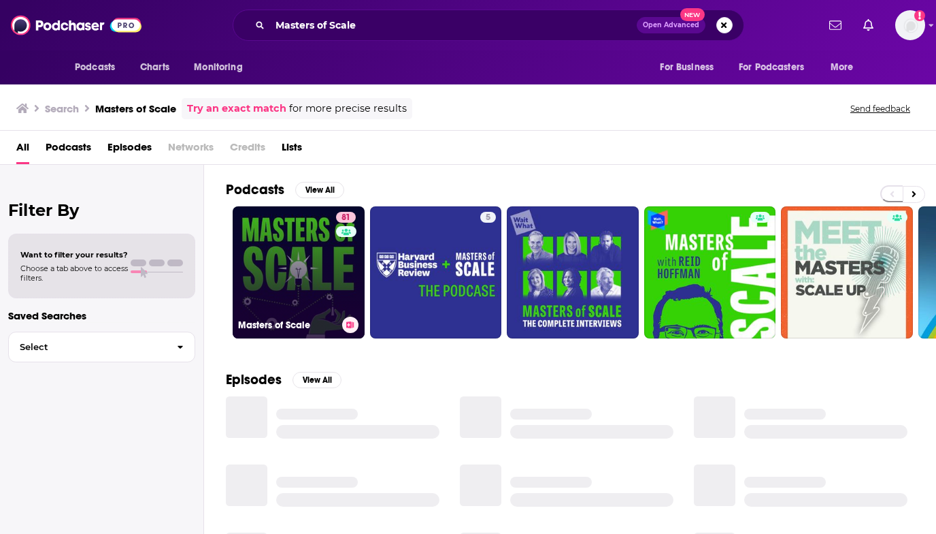  Describe the element at coordinates (76, 25) in the screenshot. I see `img: Podchaser - Follow, Share and Rate Podcasts` at that location.